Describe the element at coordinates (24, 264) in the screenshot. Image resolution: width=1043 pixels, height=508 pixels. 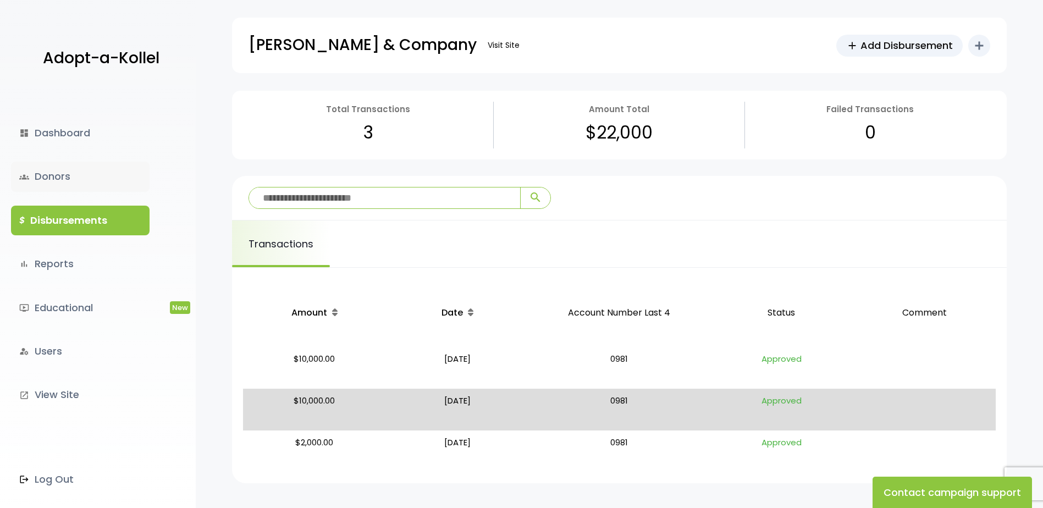
I see `i: bar_chart` at that location.